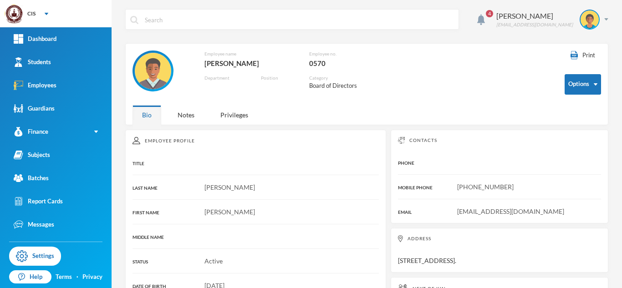 The image size is (622, 288). What do you see at coordinates (147, 115) in the screenshot?
I see `div: Bio` at bounding box center [147, 115].